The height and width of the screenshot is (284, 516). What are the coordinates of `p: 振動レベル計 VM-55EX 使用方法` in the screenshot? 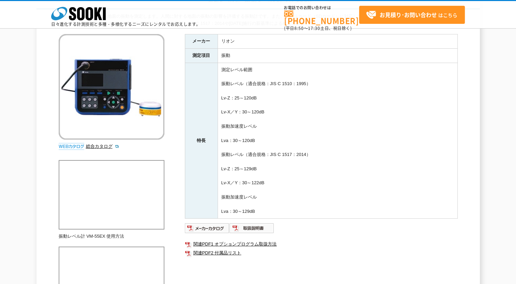 It's located at (111, 237).